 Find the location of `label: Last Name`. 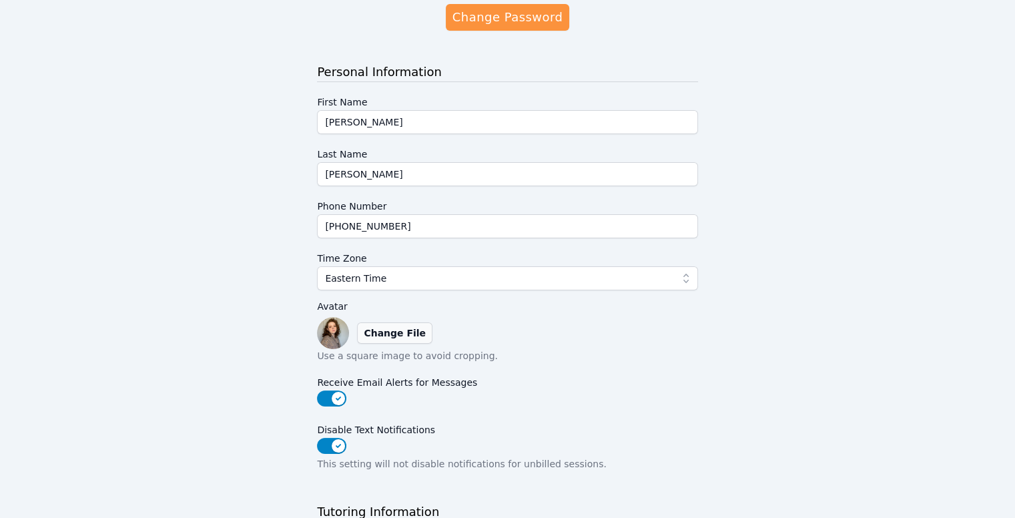

label: Last Name is located at coordinates (507, 152).